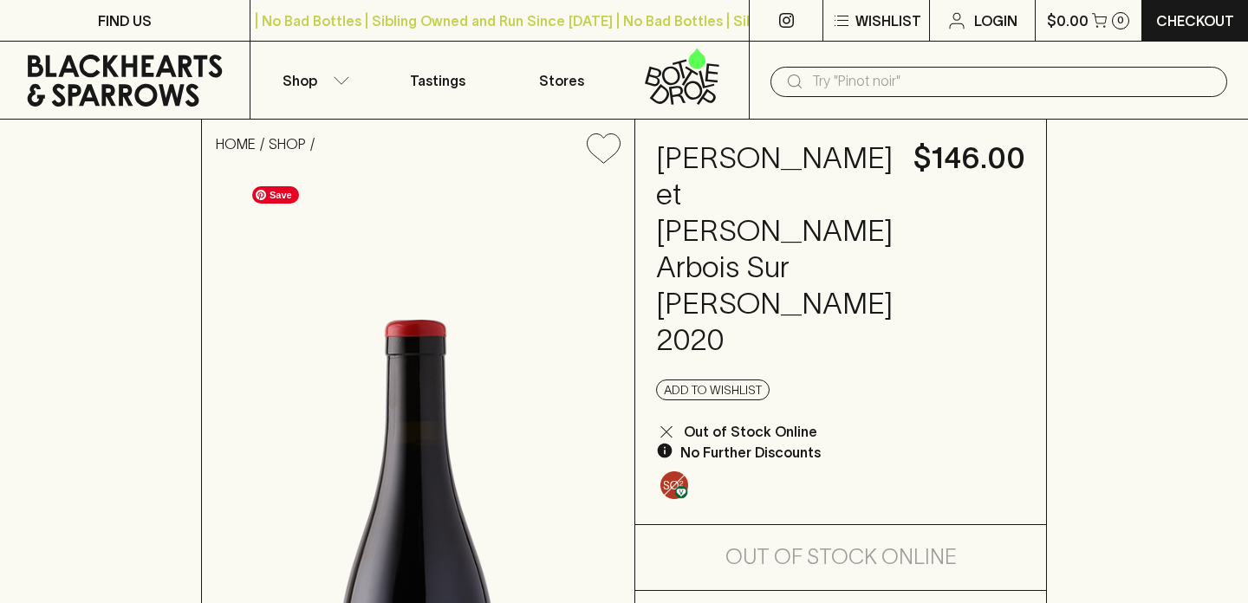 The width and height of the screenshot is (1248, 603). I want to click on p: Checkout, so click(1195, 21).